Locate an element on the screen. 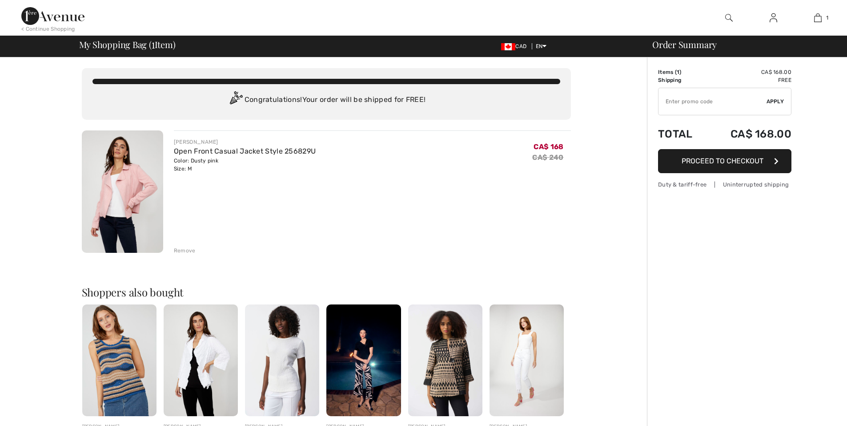 The height and width of the screenshot is (426, 847). span: Proceed to Checkout is located at coordinates (723, 161).